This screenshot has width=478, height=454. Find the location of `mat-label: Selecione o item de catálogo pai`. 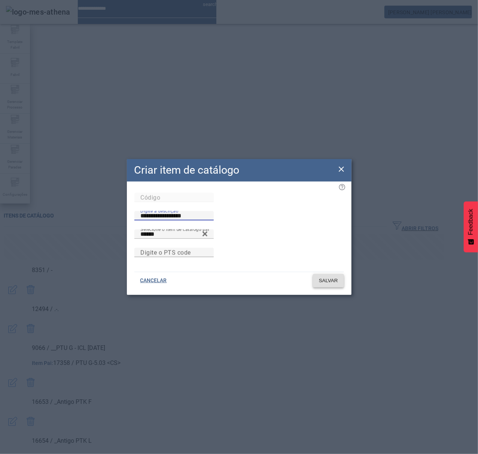

mat-label: Selecione o item de catálogo pai is located at coordinates (175, 229).